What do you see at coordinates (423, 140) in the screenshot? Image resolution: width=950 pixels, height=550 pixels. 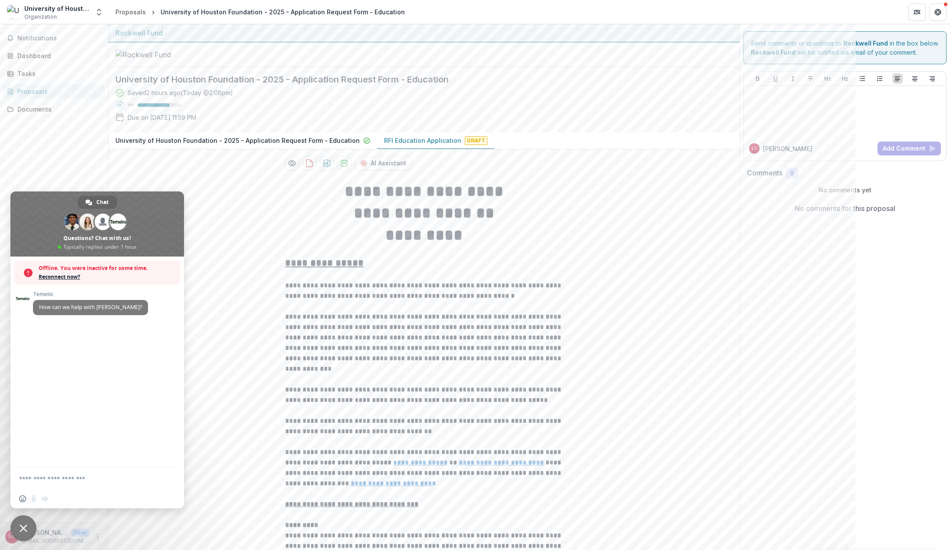 I see `p: RFI Education Application` at bounding box center [423, 140].